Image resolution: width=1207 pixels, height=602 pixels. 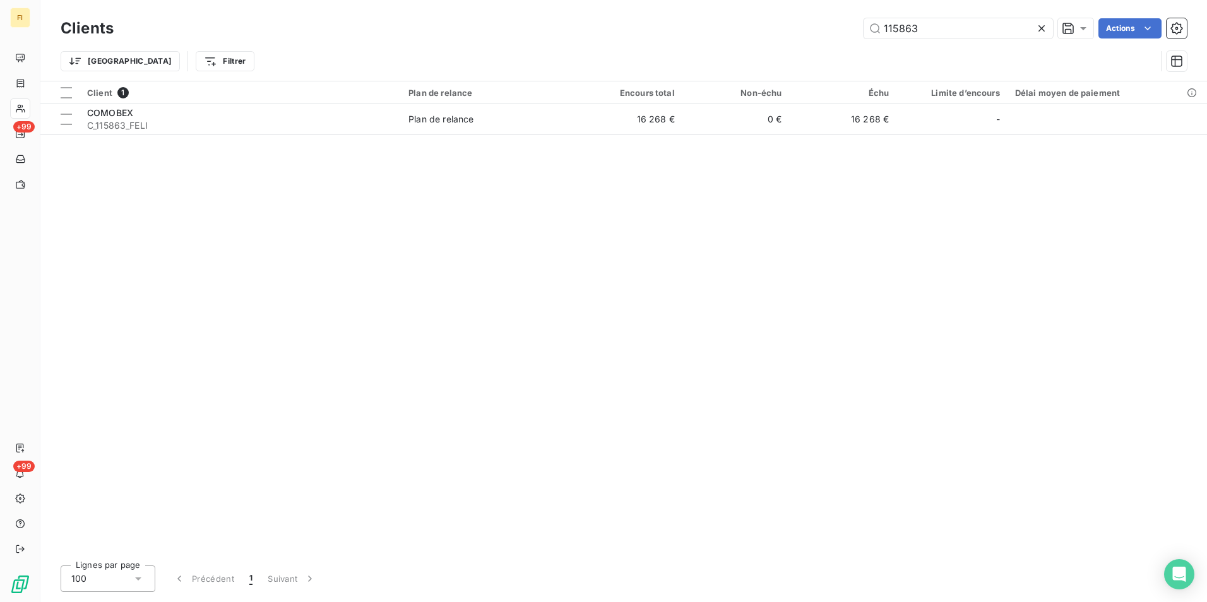 I want to click on div: Limite d’encours, so click(x=952, y=93).